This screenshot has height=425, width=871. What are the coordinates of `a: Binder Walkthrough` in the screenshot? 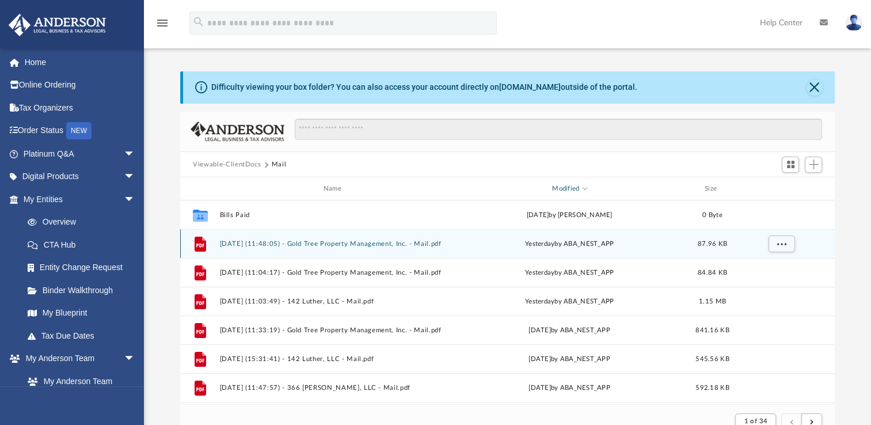 It's located at (84, 290).